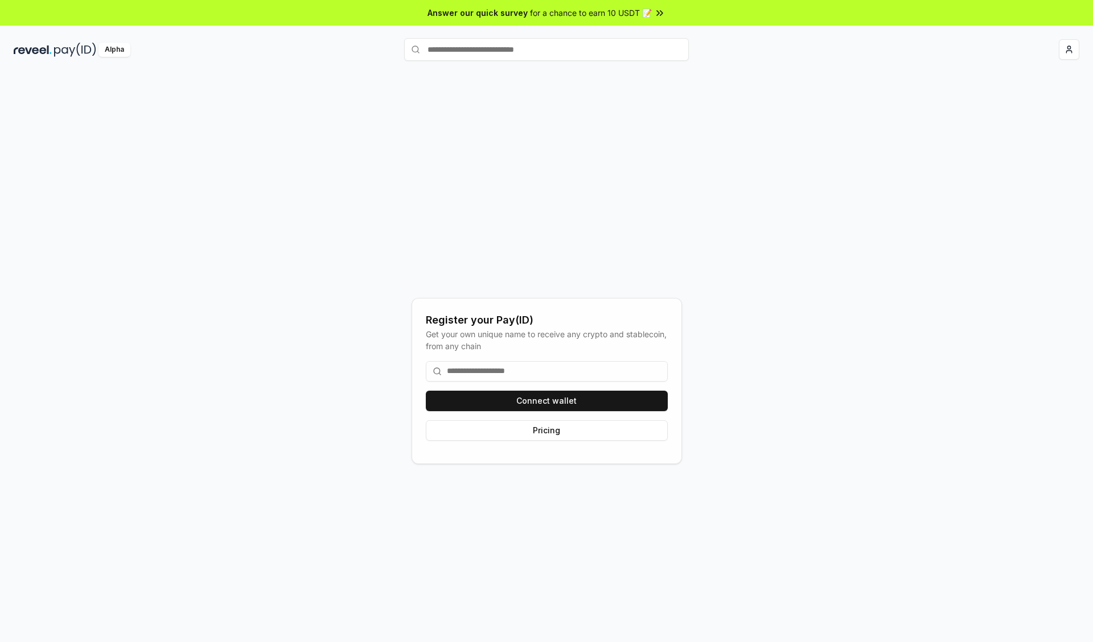  I want to click on button: Connect wallet, so click(546, 401).